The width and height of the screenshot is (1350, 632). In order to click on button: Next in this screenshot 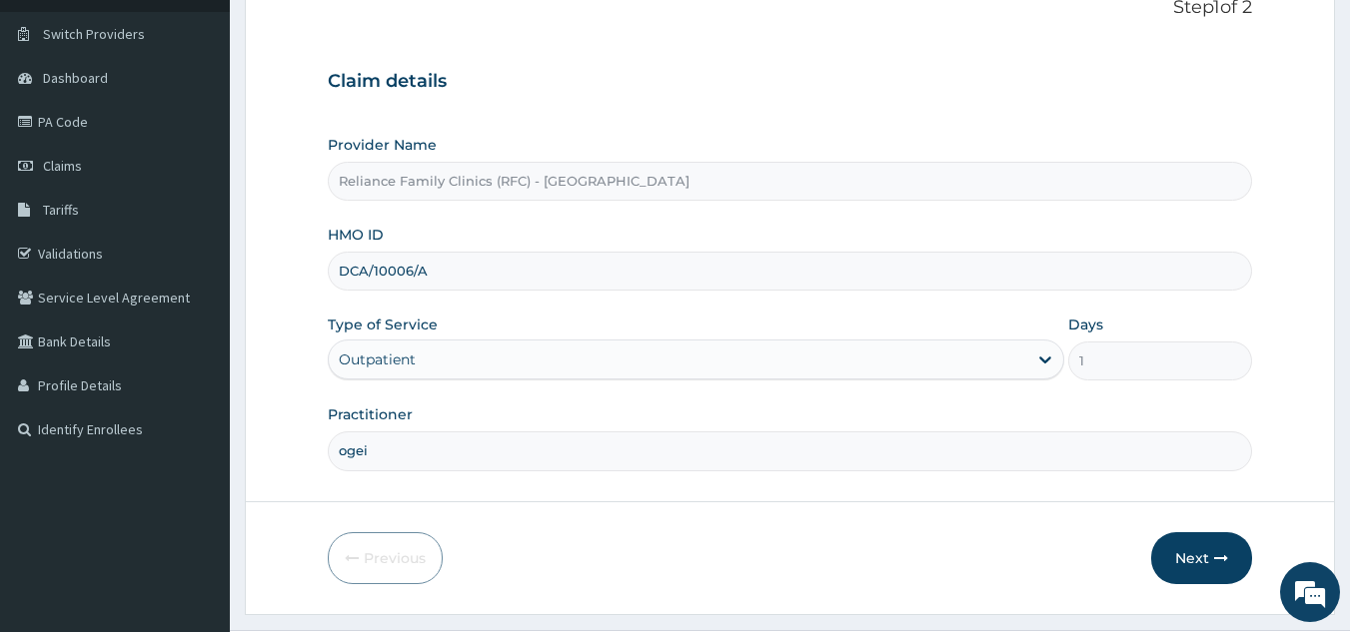, I will do `click(1201, 558)`.